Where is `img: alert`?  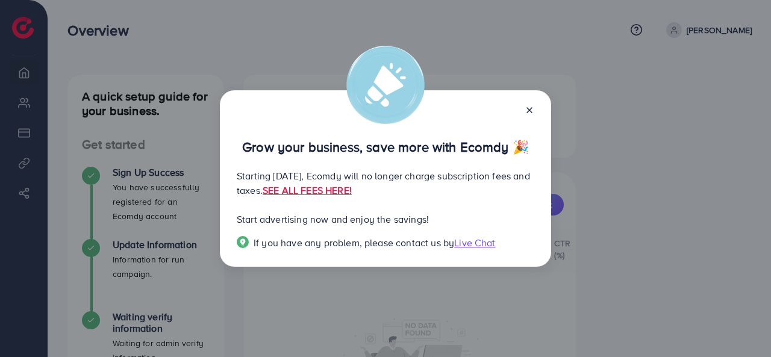 img: alert is located at coordinates (385, 85).